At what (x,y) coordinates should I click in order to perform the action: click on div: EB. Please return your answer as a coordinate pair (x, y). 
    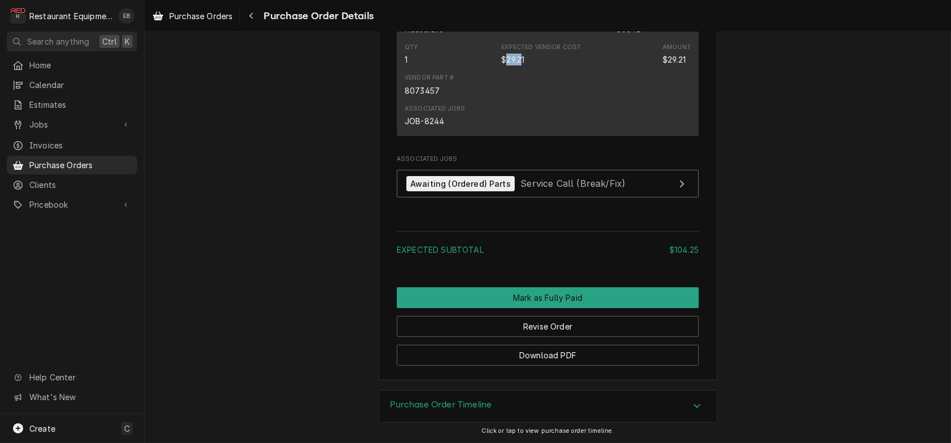
    Looking at the image, I should click on (126, 16).